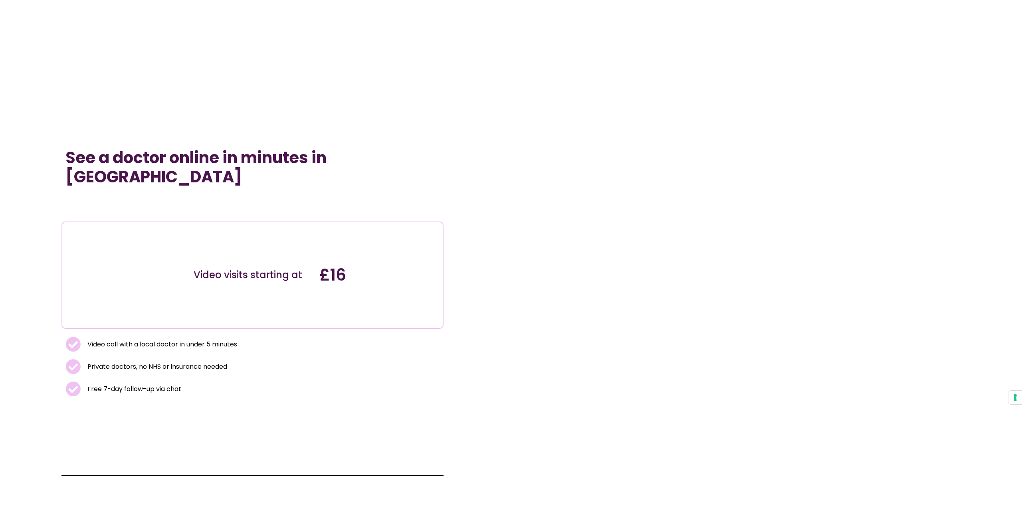 This screenshot has width=1022, height=530. What do you see at coordinates (156, 367) in the screenshot?
I see `span: Private doctors, no NHS or insurance needed` at bounding box center [156, 367].